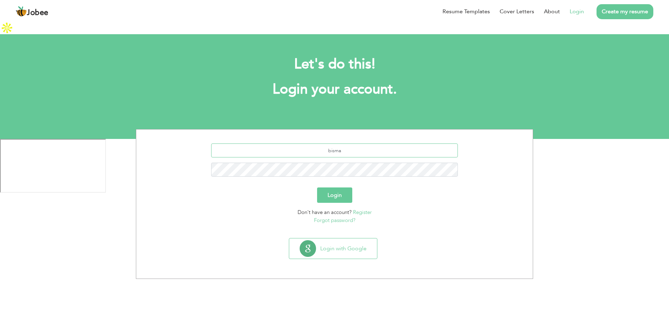 The width and height of the screenshot is (669, 318). I want to click on button: Login with Google, so click(333, 248).